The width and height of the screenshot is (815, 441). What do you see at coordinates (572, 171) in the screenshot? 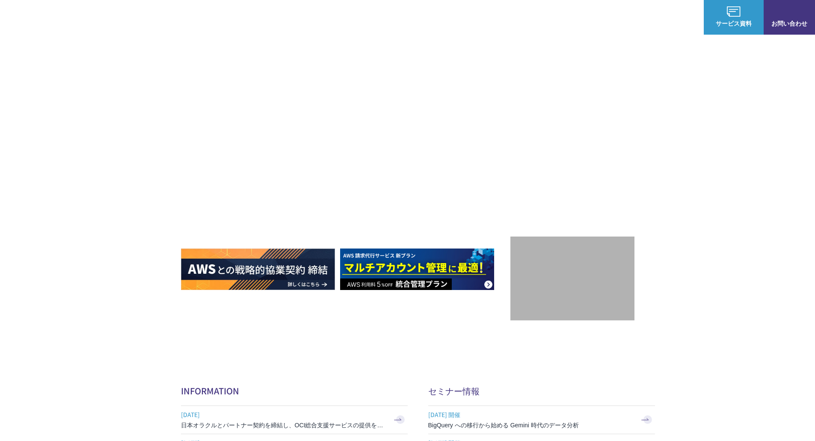
I see `em: AWS` at bounding box center [572, 171].